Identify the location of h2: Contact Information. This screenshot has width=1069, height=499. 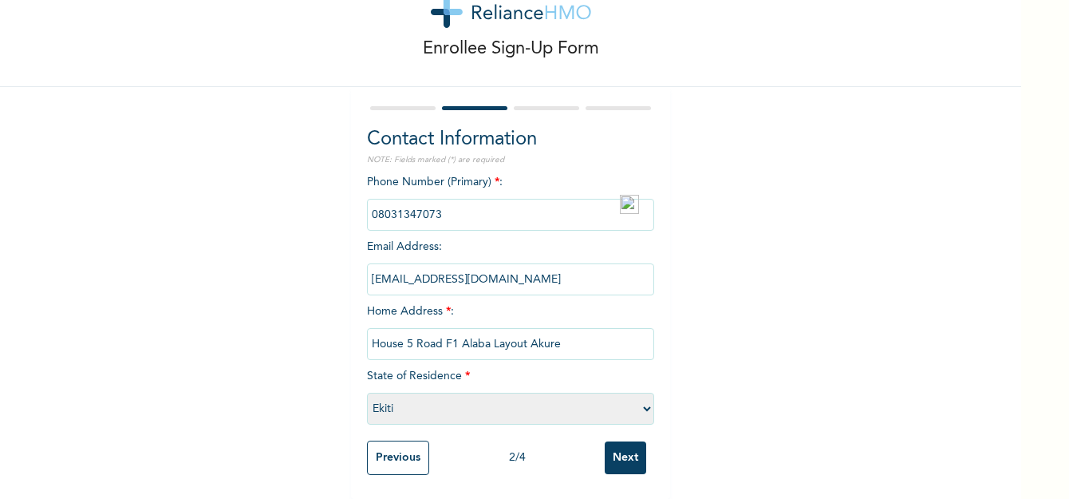
(511, 140).